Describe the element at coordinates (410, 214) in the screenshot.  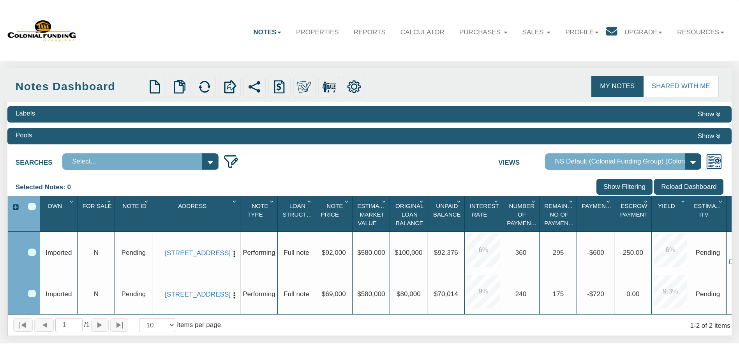
I see `div: Original Loan Balance Sort None` at that location.